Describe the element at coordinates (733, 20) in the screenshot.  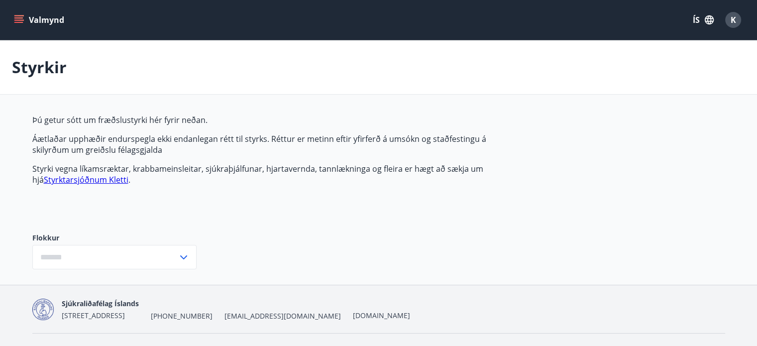
I see `button: K` at that location.